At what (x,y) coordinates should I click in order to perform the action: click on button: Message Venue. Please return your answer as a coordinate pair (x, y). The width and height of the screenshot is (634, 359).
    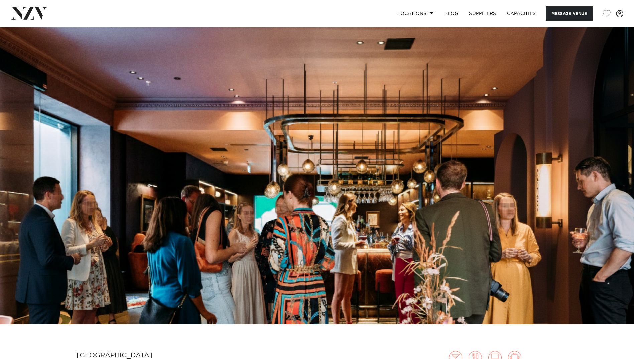
    Looking at the image, I should click on (570, 13).